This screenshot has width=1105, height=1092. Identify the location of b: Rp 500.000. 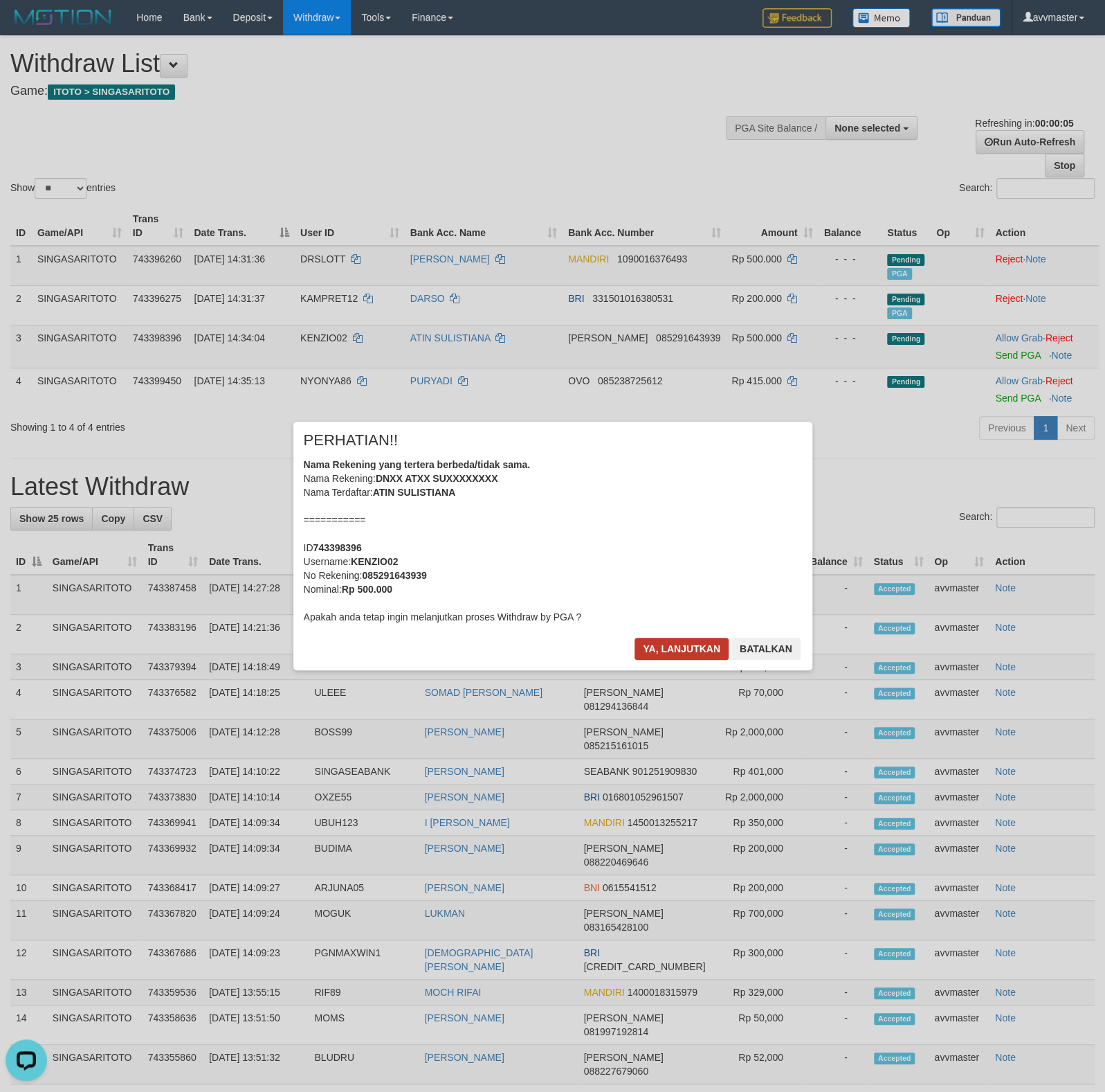
(367, 589).